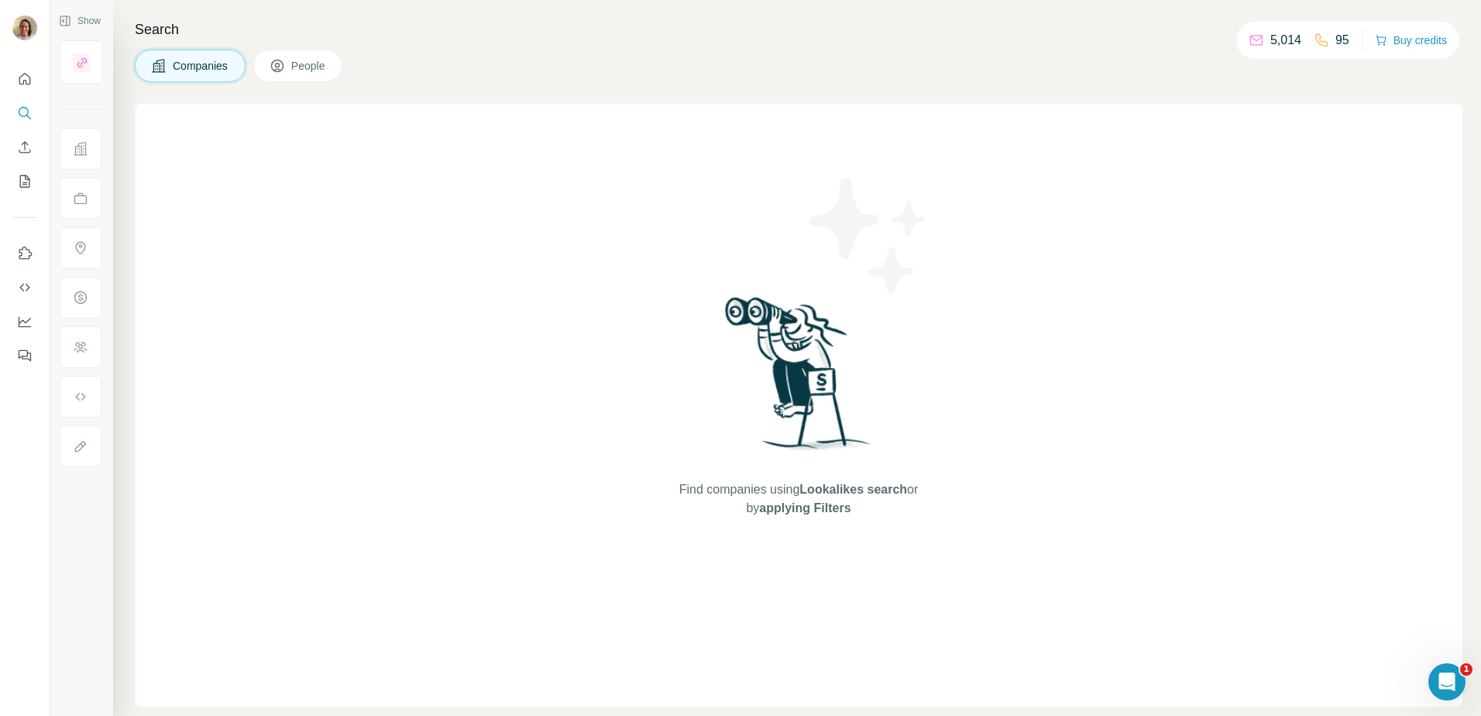  What do you see at coordinates (25, 287) in the screenshot?
I see `button: Use Surfe API` at bounding box center [25, 287].